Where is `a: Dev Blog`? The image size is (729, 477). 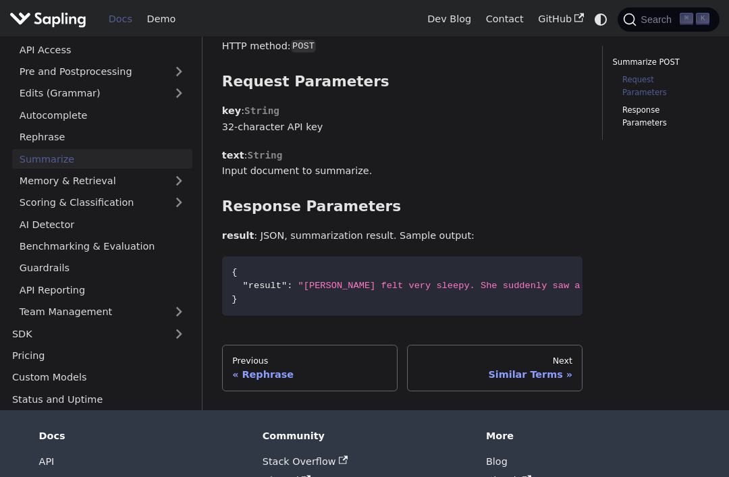 a: Dev Blog is located at coordinates (449, 19).